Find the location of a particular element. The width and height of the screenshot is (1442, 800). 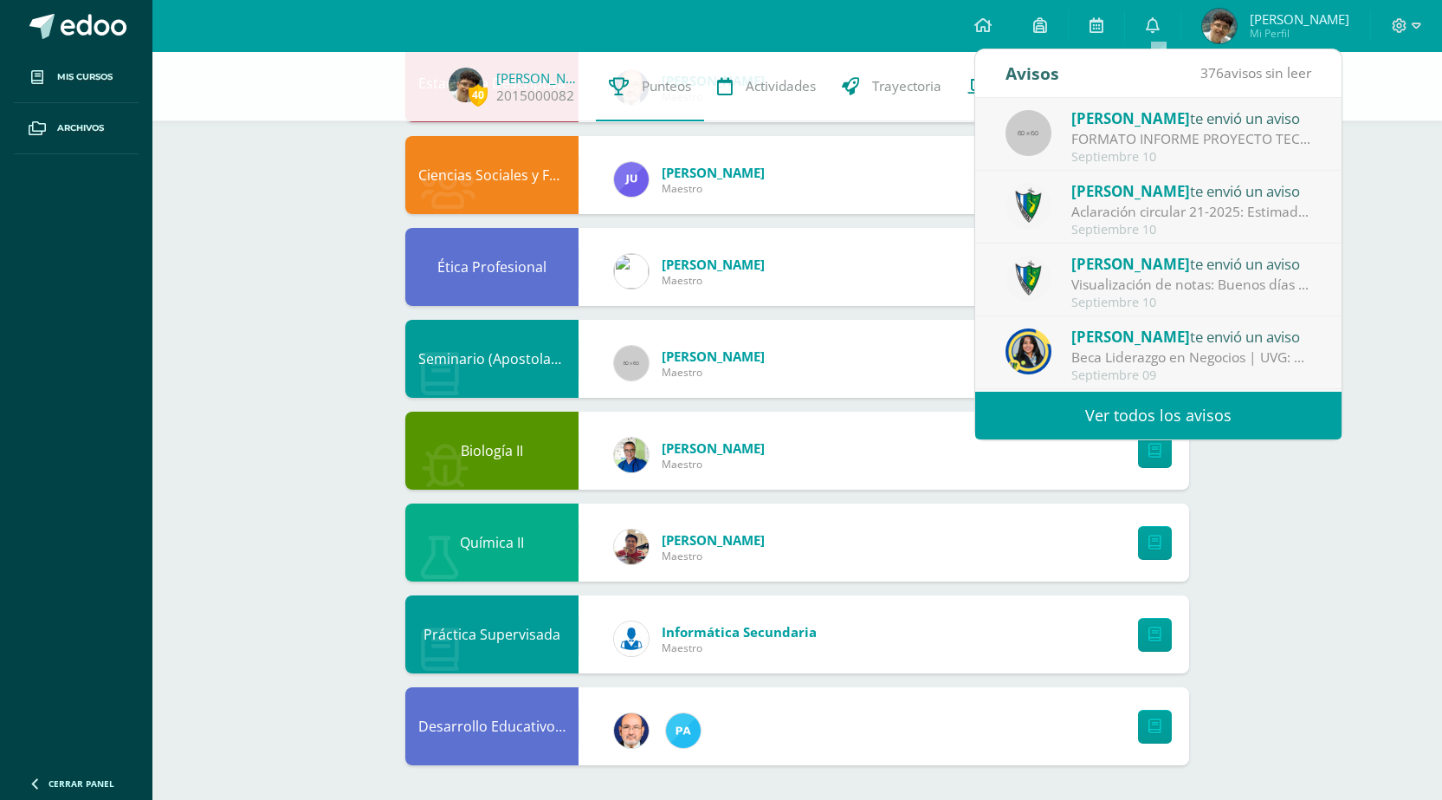

div: Beca Liderazgo en Negocios | UVG: Gusto en saludarlos chicos, que estén brillando en su práctica.... is located at coordinates (1192, 357).